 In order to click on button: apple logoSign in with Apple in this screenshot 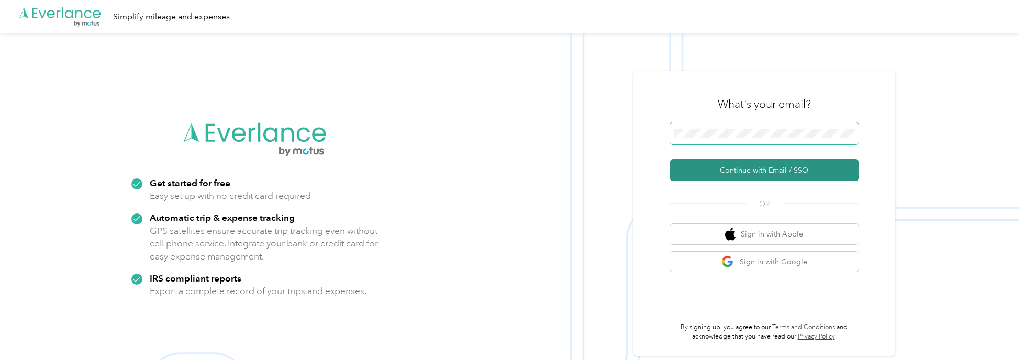, I will do `click(765, 234)`.